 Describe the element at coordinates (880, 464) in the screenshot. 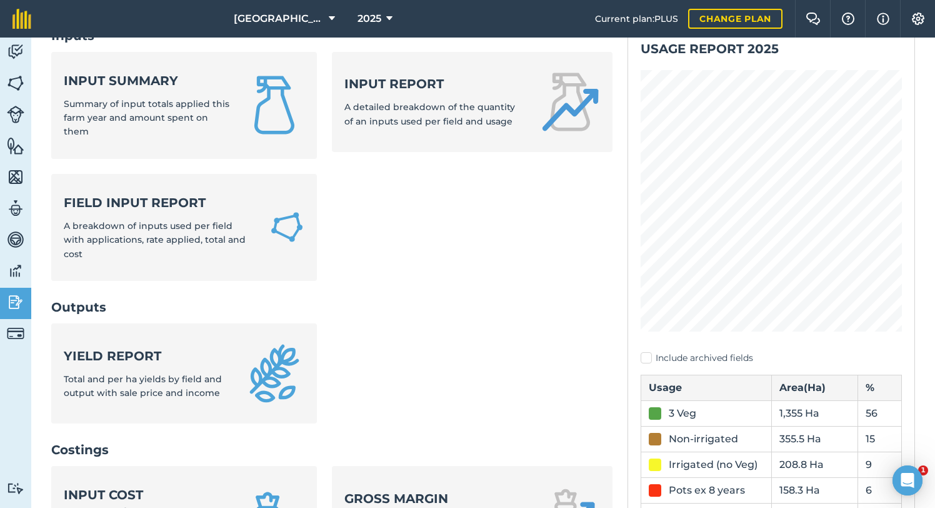

I see `td: 9` at that location.